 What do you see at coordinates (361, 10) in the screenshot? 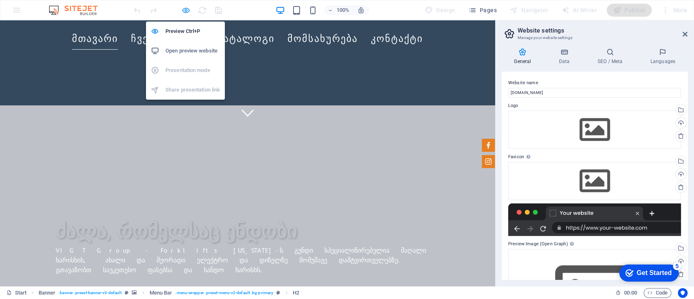
I see `i: On resize automatically adjust zoom level to fit chosen device.` at bounding box center [361, 10].